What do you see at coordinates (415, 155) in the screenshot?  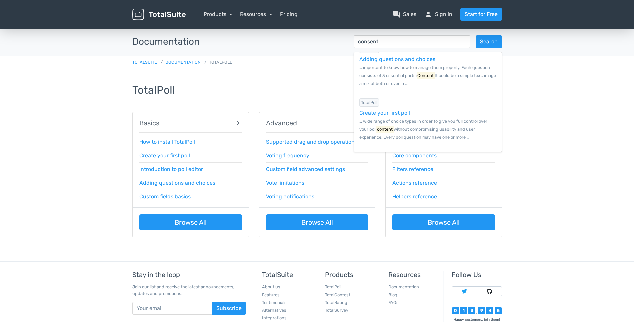 I see `a: Core components` at bounding box center [415, 155].